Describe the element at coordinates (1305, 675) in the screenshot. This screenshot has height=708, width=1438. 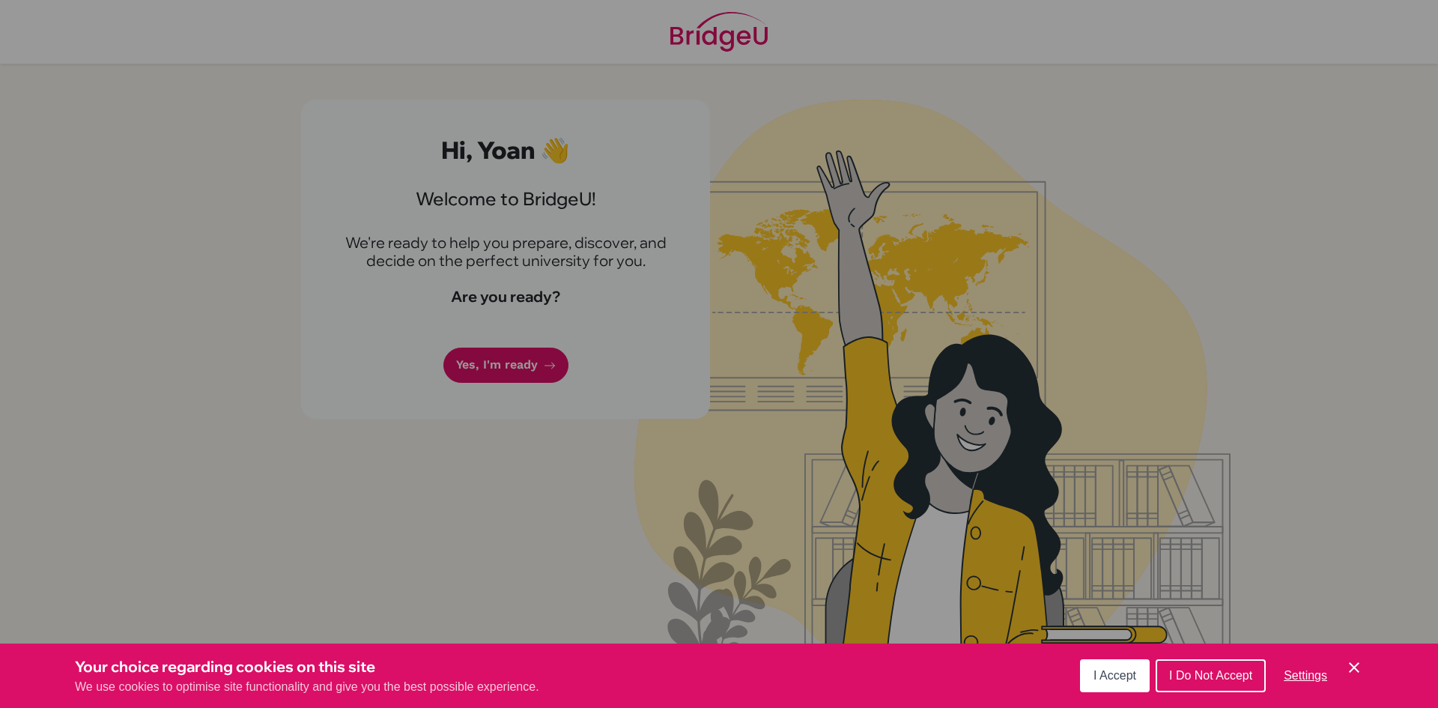
I see `span: Settings` at that location.